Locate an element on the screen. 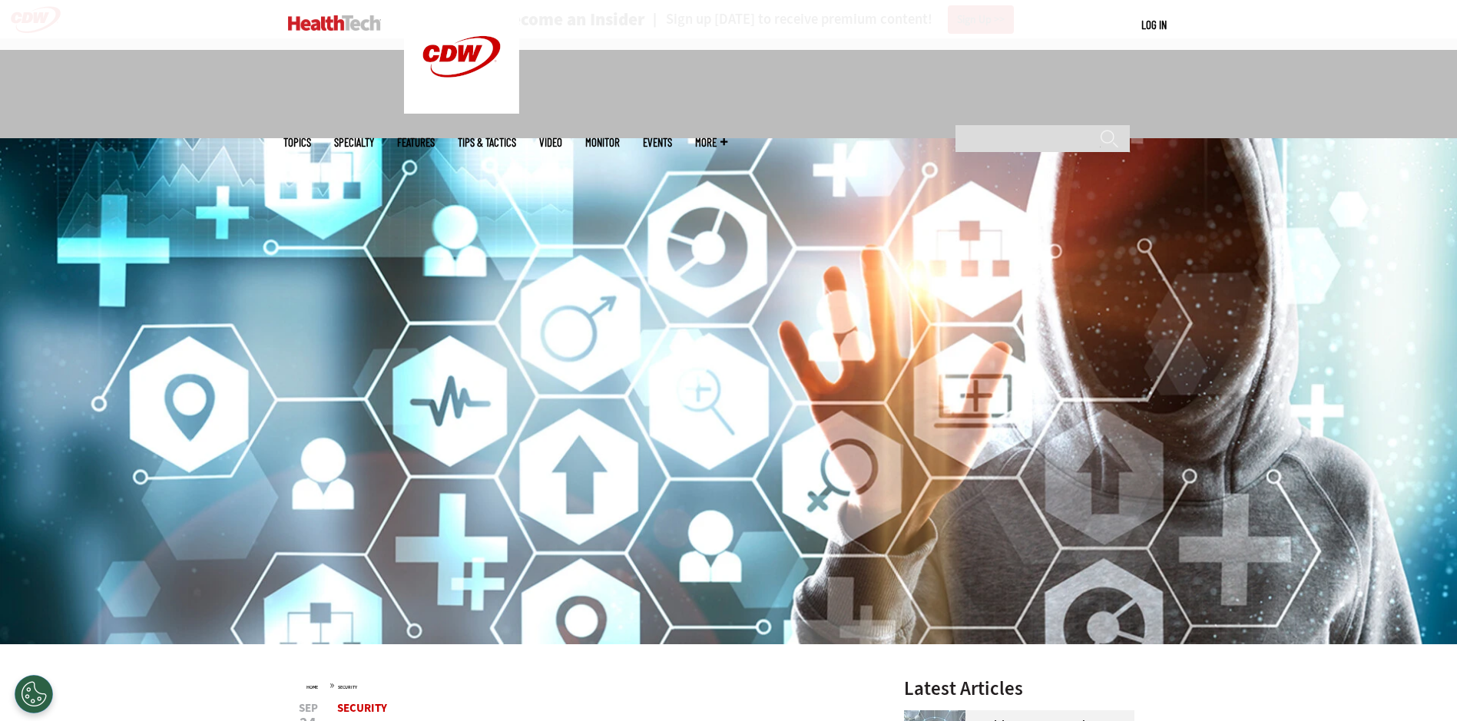 The image size is (1457, 721). a: Home is located at coordinates (312, 688).